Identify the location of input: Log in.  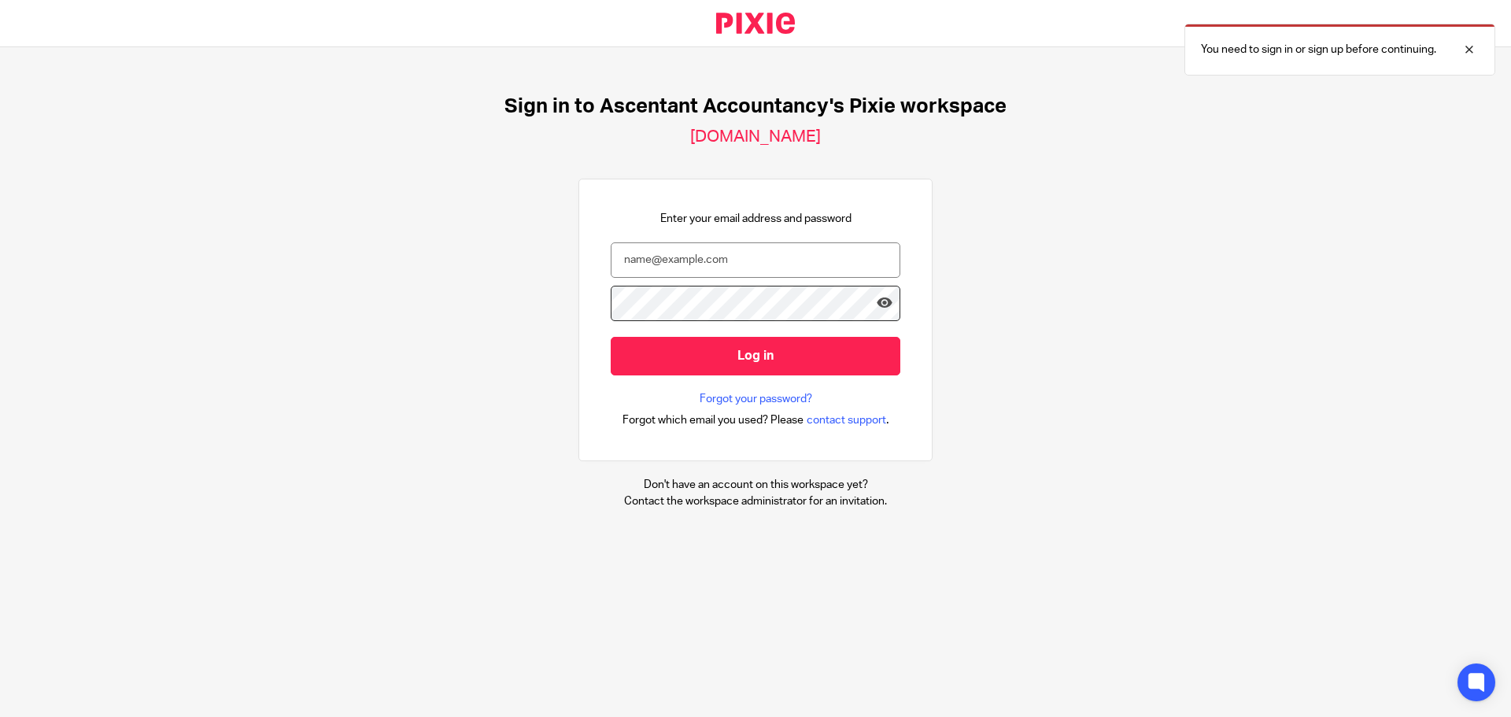
(755, 356).